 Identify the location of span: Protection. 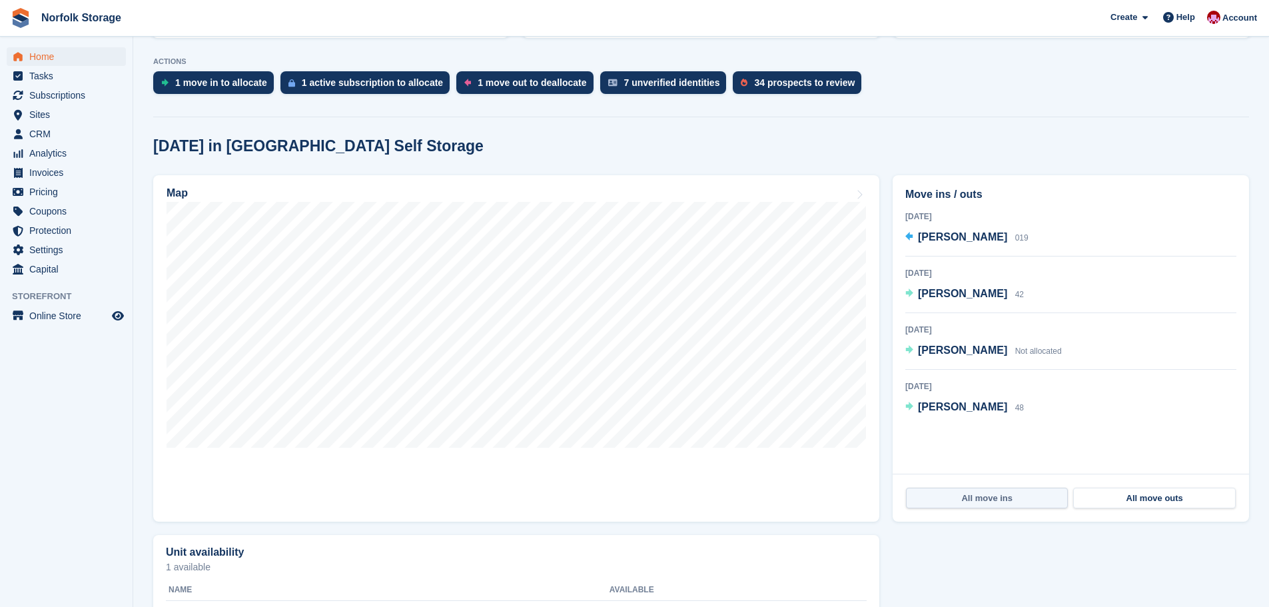
(69, 230).